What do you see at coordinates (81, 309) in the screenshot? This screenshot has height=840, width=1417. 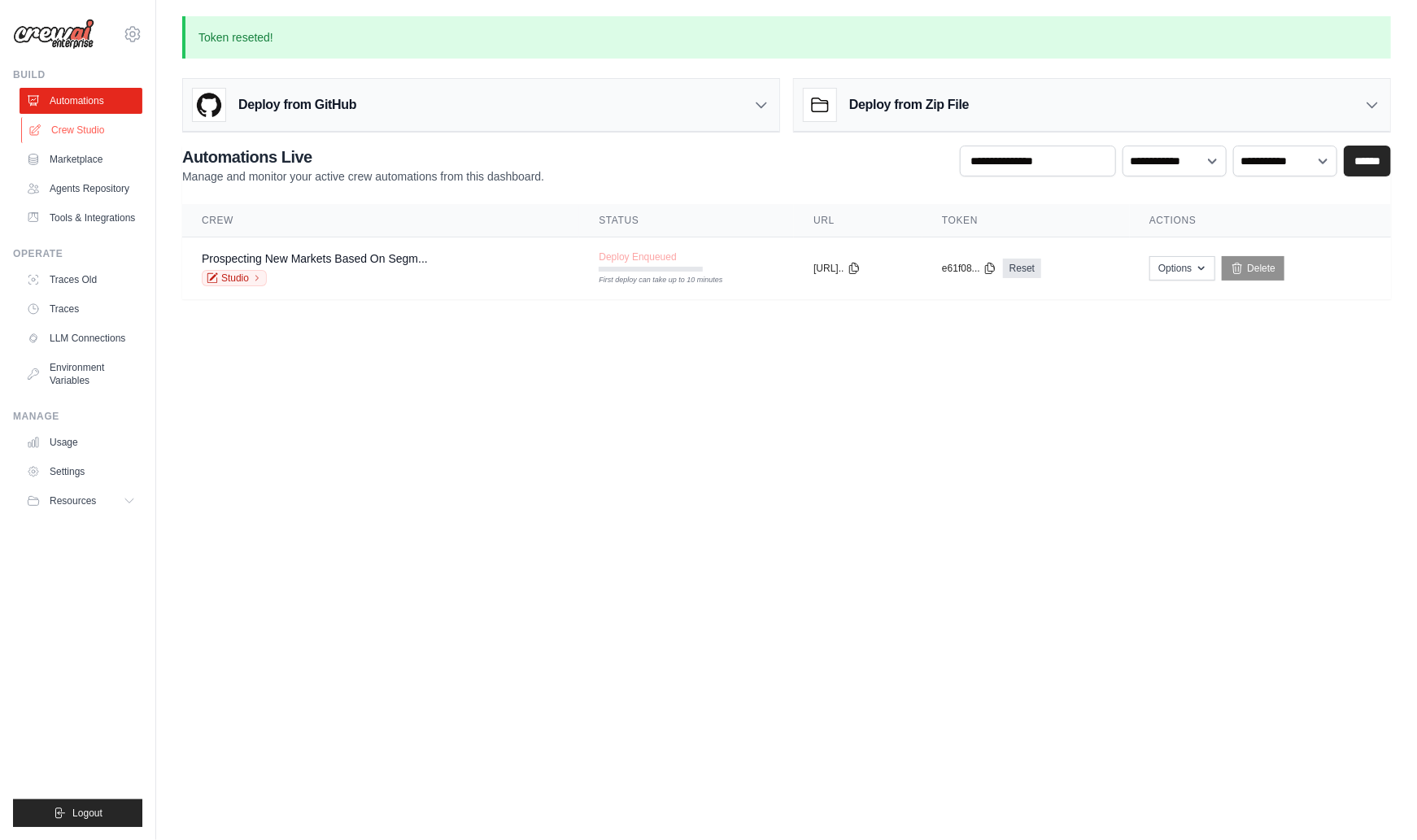 I see `a: Traces` at bounding box center [81, 309].